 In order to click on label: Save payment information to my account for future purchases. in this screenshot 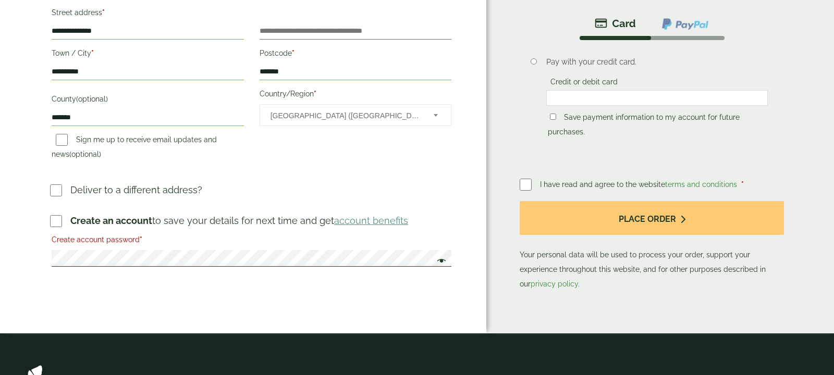, I will do `click(644, 126)`.